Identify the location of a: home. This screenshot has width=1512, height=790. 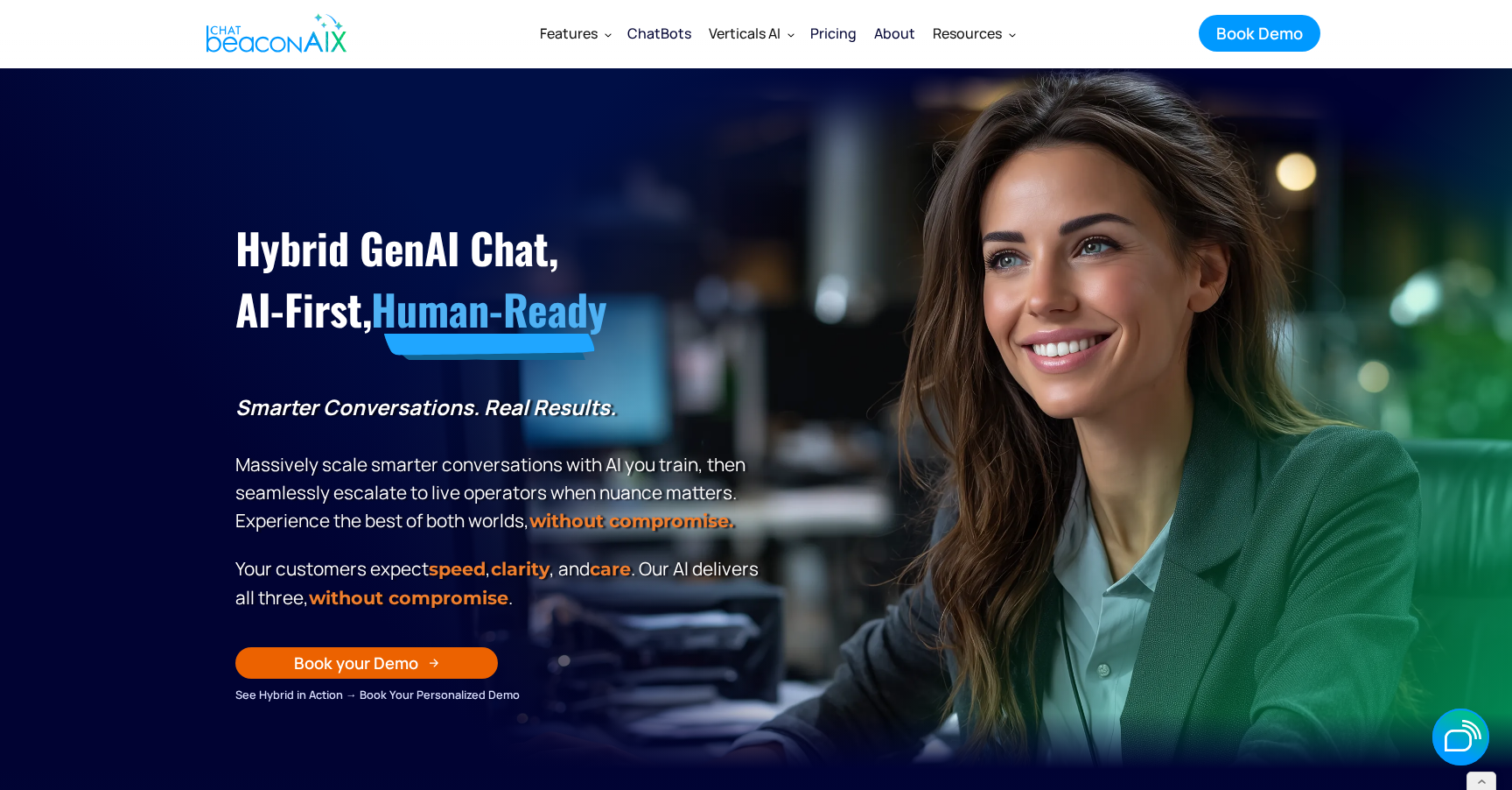
(274, 33).